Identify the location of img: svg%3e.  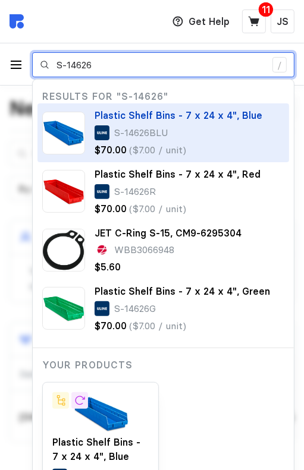
(17, 21).